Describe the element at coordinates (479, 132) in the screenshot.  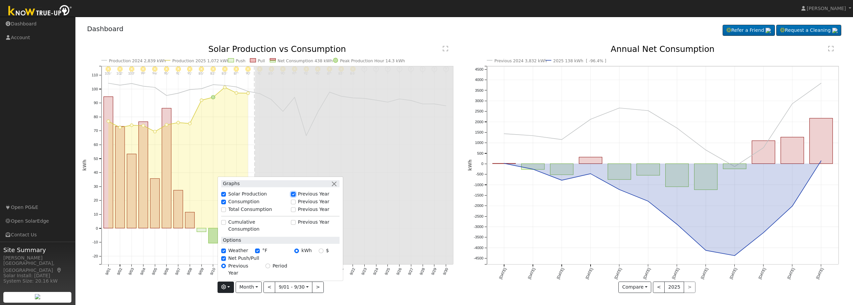
I see `text: 1500` at that location.